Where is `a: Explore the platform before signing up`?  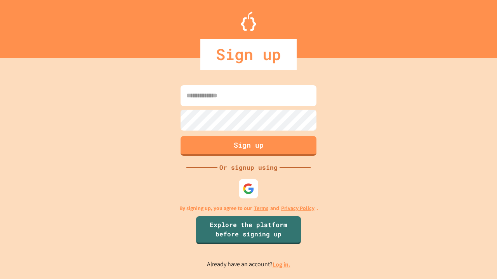 a: Explore the platform before signing up is located at coordinates (248, 231).